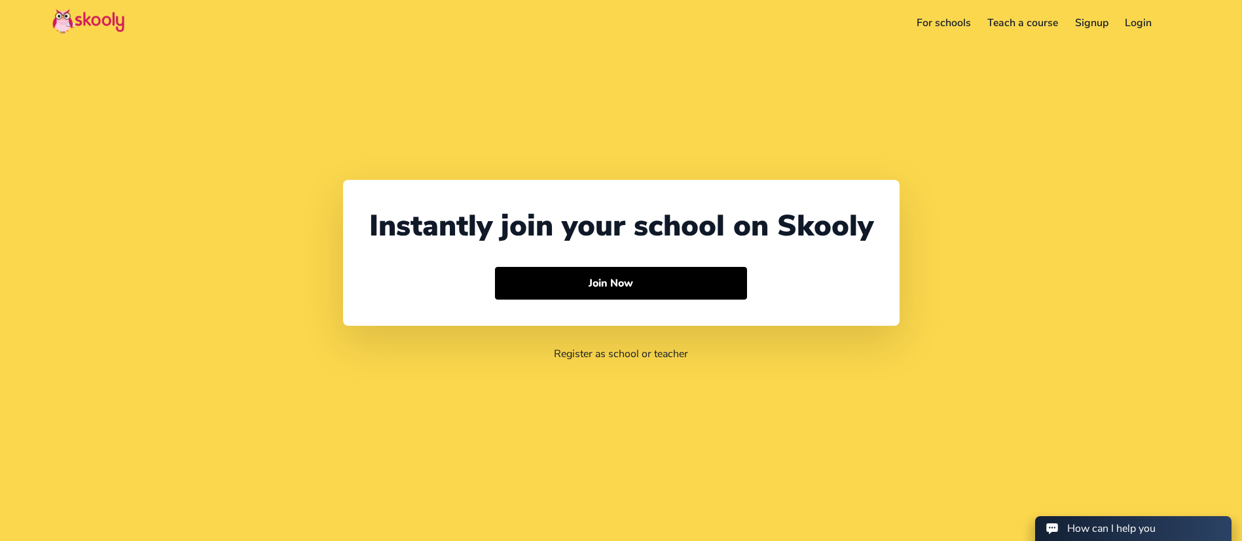  I want to click on a: Register as school or teacher, so click(621, 354).